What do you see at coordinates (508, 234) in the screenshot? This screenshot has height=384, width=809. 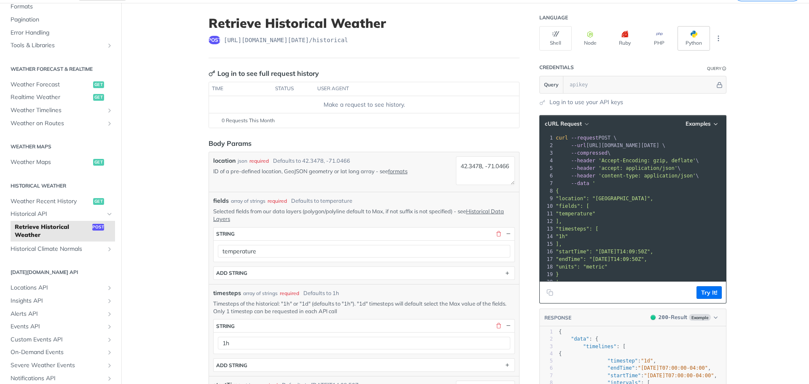 I see `button: Hide` at bounding box center [508, 234].